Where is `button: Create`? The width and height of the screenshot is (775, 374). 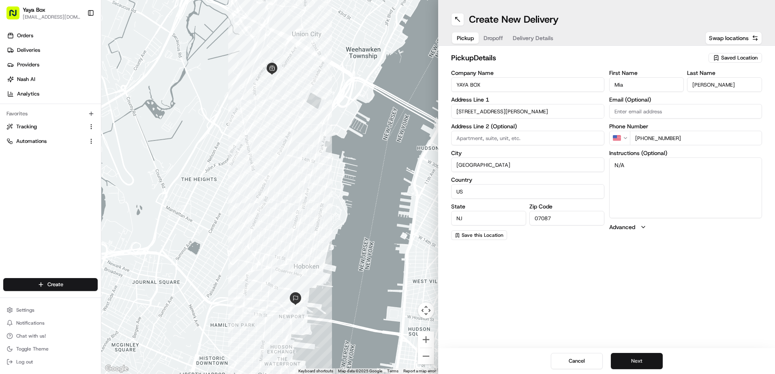
button: Create is located at coordinates (50, 285).